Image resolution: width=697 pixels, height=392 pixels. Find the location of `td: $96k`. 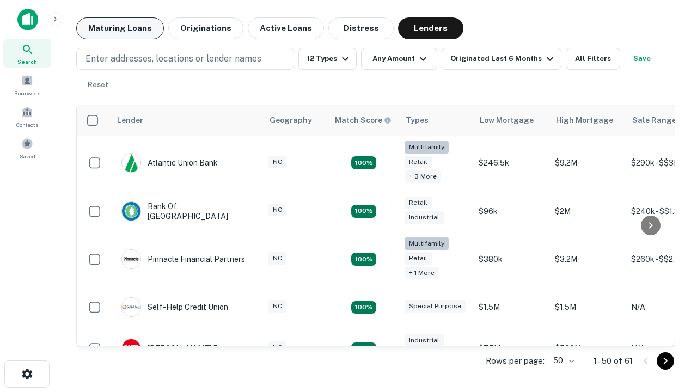

td: $96k is located at coordinates (511, 211).